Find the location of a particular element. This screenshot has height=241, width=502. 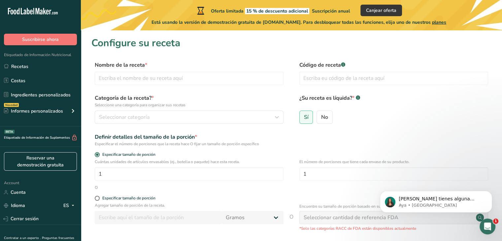

button: Canjear oferta is located at coordinates (382, 10).